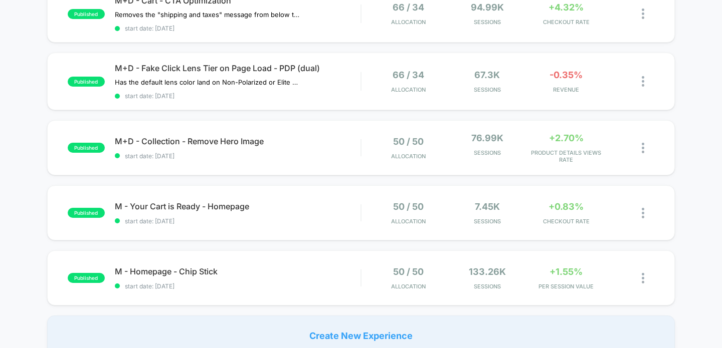  Describe the element at coordinates (566, 90) in the screenshot. I see `span: REVENUE` at that location.